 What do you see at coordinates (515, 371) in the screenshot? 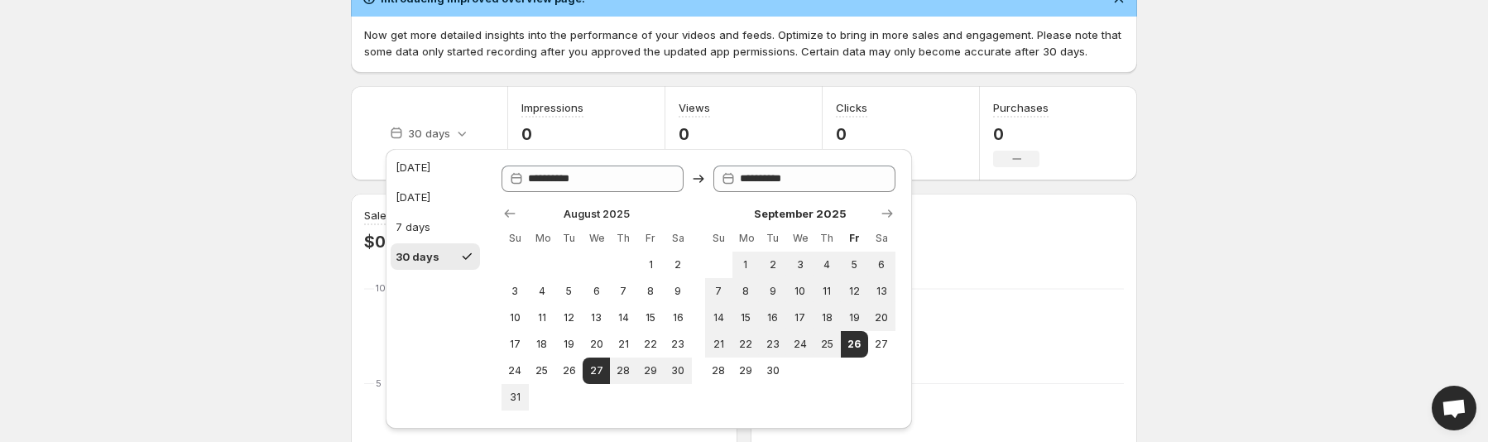
I see `button: Sunday August 24 2025` at bounding box center [515, 371].